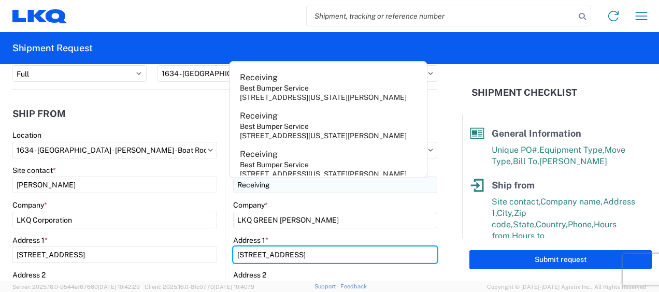 The width and height of the screenshot is (659, 292). What do you see at coordinates (441, 16) in the screenshot?
I see `input: Shipment, tracking or reference number` at bounding box center [441, 16].